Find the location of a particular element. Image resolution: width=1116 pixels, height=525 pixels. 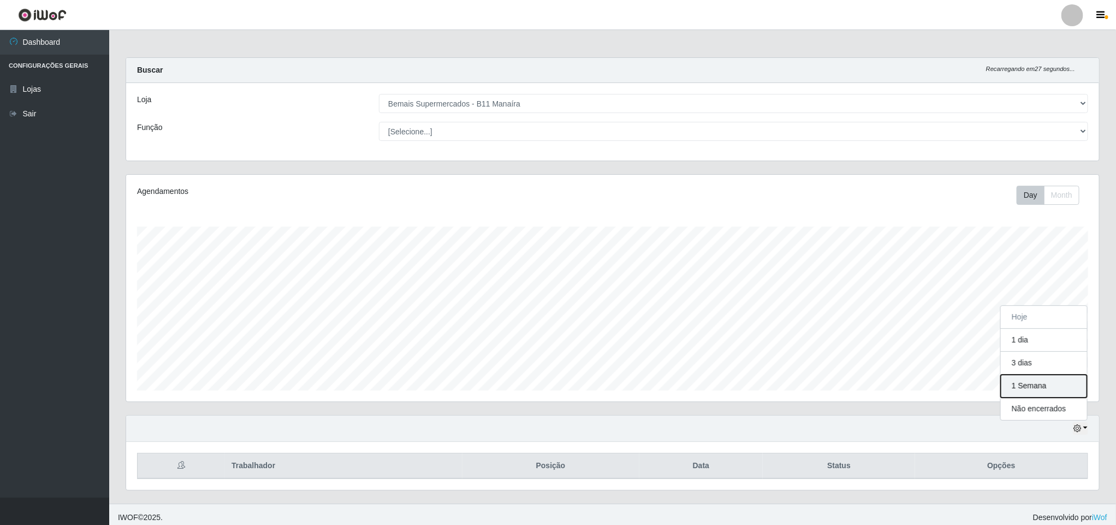

a: iWof is located at coordinates (1099, 517).